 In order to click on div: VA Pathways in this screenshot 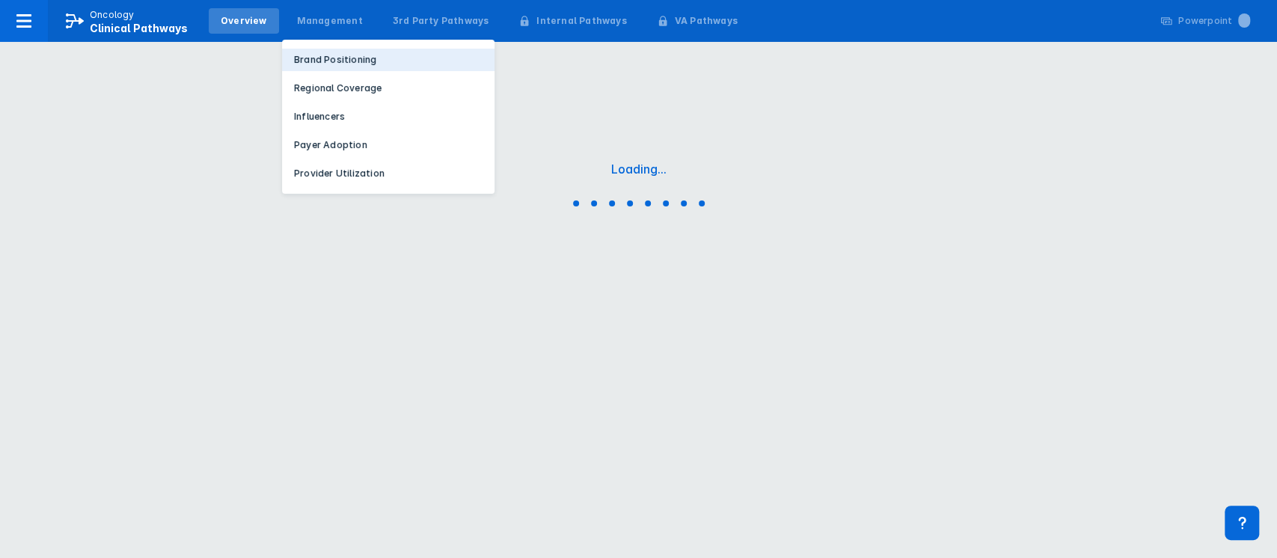, I will do `click(706, 21)`.